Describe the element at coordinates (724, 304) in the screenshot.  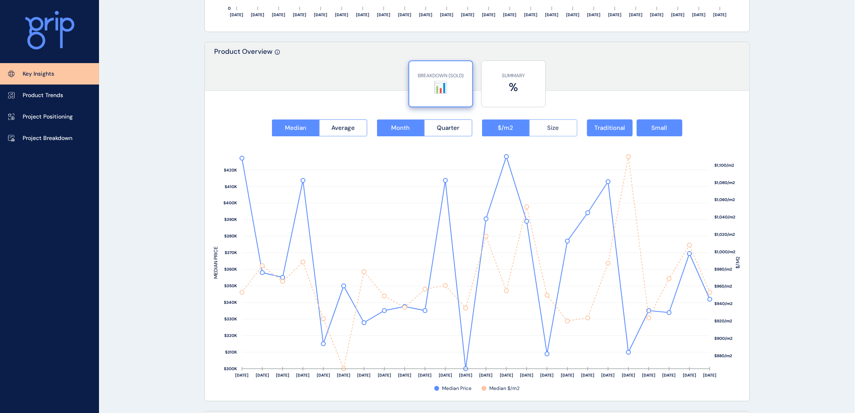
I see `text: $940/m2` at that location.